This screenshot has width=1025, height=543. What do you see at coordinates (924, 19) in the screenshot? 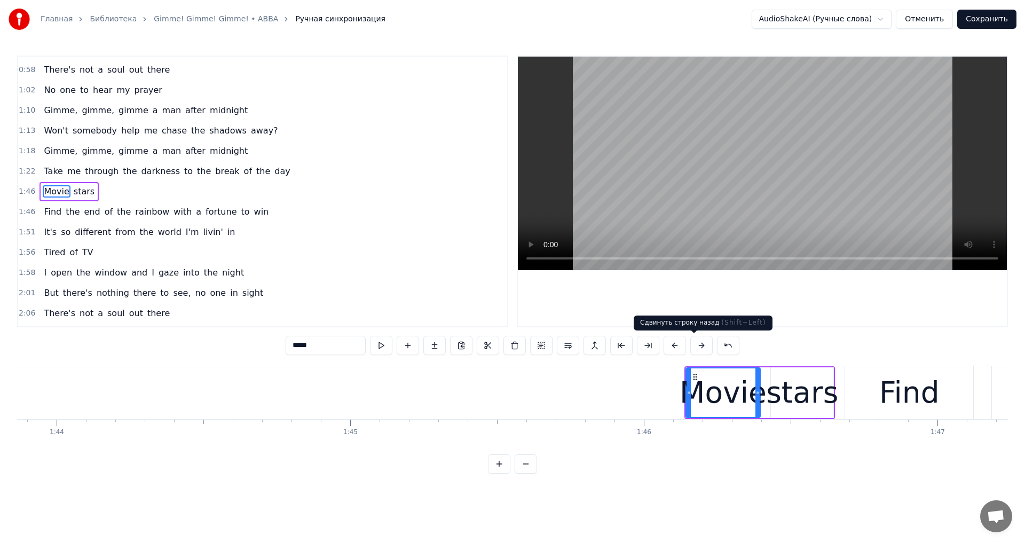
I see `button: Отменить` at bounding box center [924, 19].